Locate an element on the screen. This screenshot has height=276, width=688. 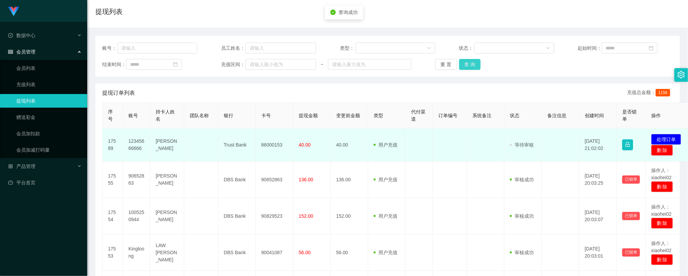
i: 图标: table is located at coordinates (11, 52).